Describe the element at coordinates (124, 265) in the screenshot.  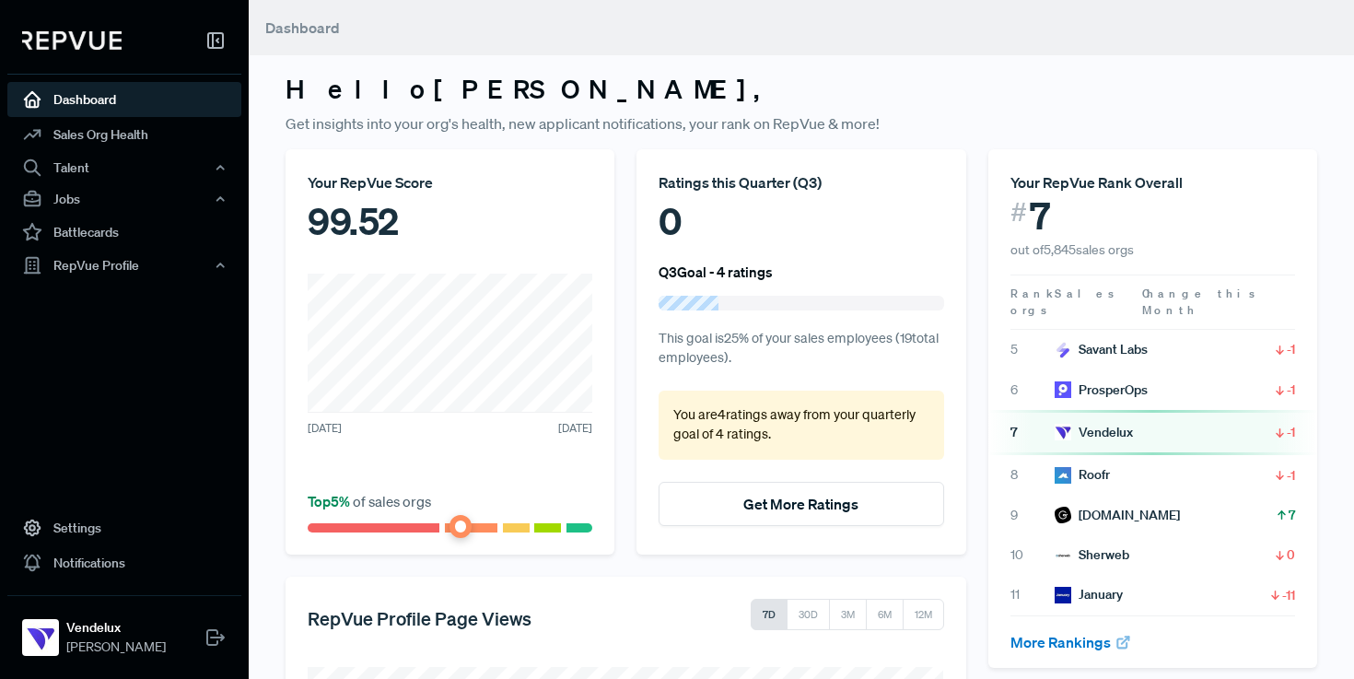
I see `div: RepVue Profile` at that location.